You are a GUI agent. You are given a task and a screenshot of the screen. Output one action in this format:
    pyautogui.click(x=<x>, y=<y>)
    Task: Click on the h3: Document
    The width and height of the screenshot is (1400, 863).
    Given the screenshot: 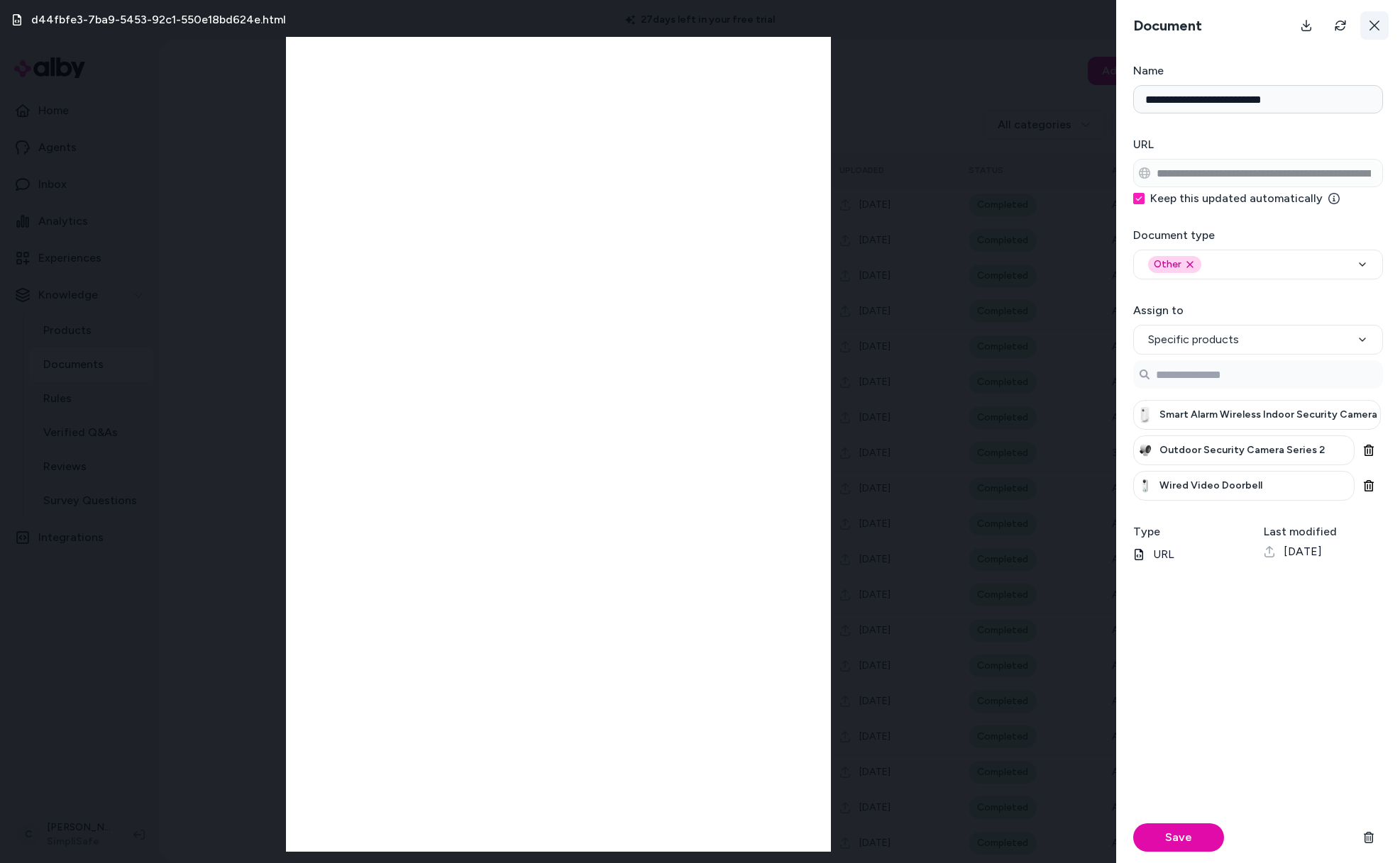 What is the action you would take?
    pyautogui.click(x=1167, y=25)
    